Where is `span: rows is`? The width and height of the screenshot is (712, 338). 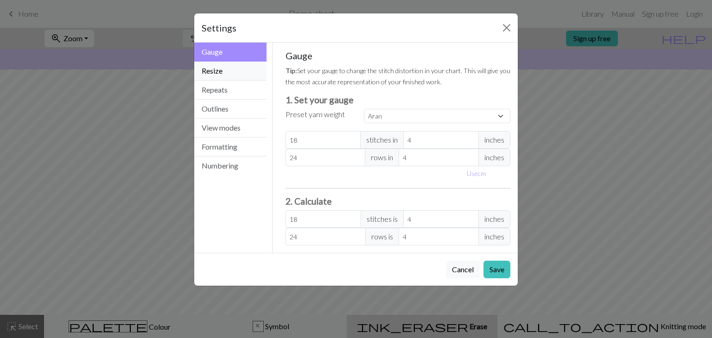
span: rows is is located at coordinates (382, 237).